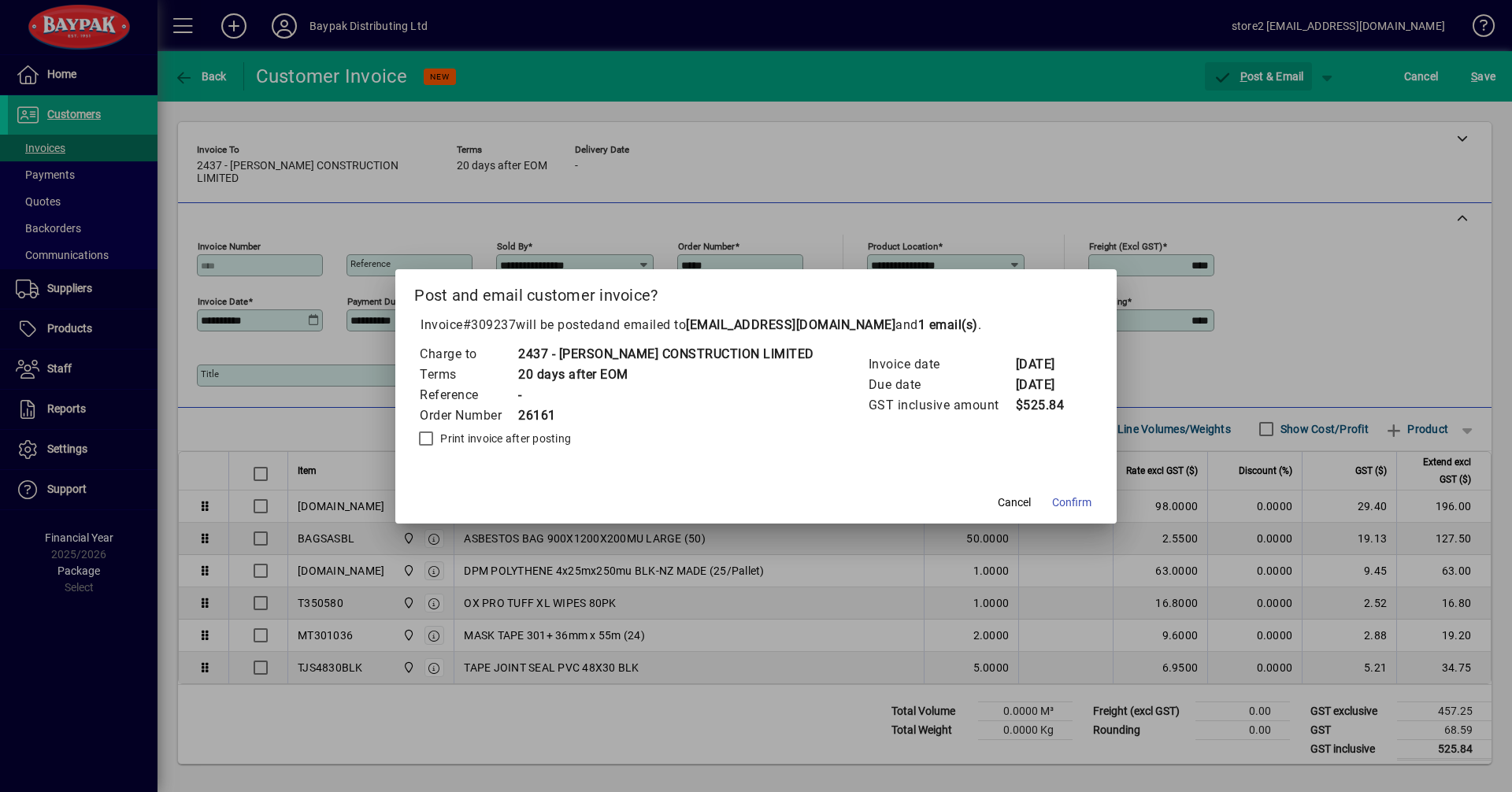  What do you see at coordinates (504, 439) in the screenshot?
I see `label: Print invoice after posting` at bounding box center [504, 439].